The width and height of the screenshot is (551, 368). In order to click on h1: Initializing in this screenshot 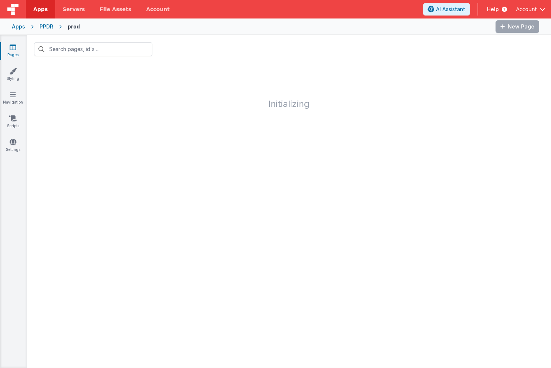, I will do `click(289, 86)`.